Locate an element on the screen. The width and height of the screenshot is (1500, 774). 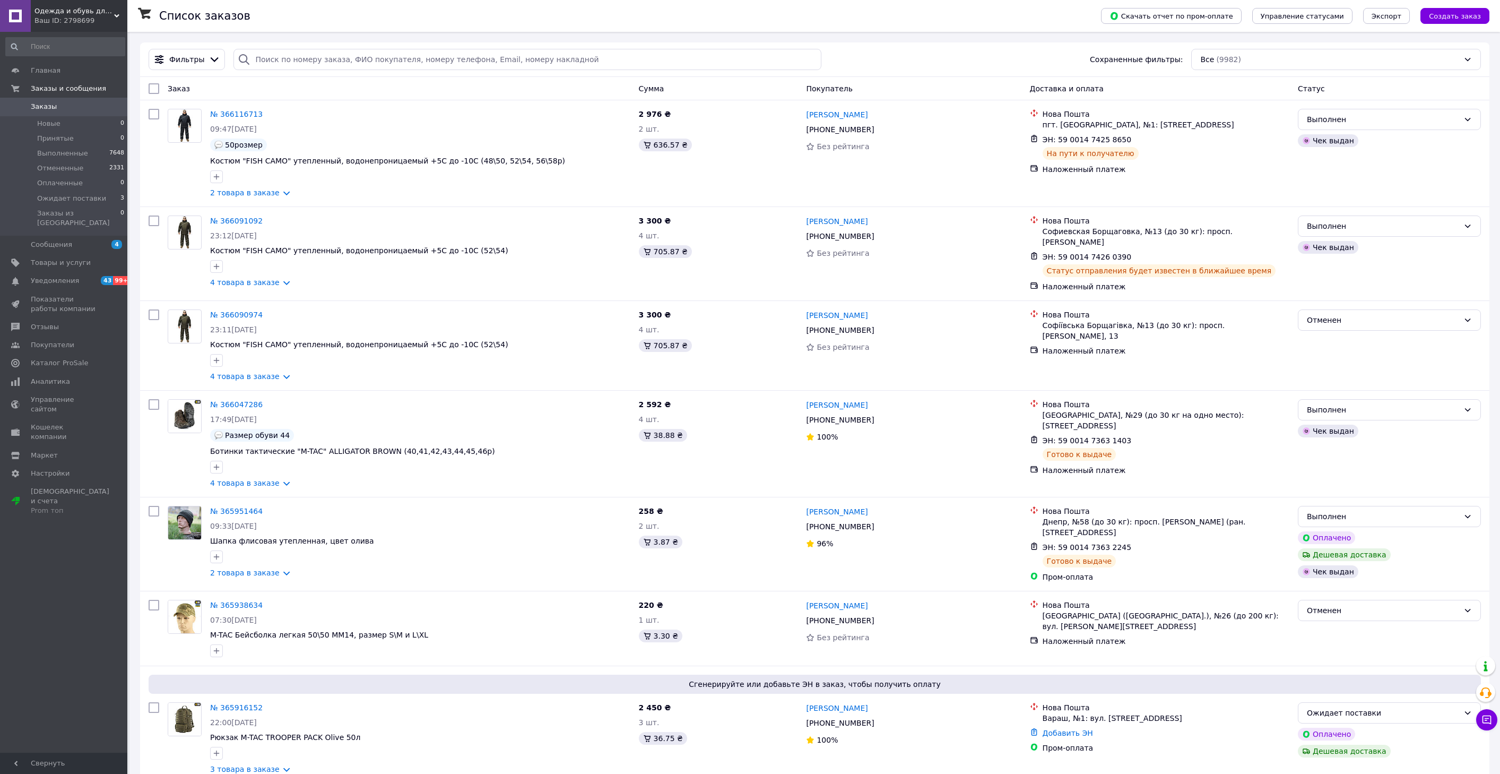
span: Рюкзак M-TAC TROOPER PACK Olive 50л is located at coordinates (285, 737).